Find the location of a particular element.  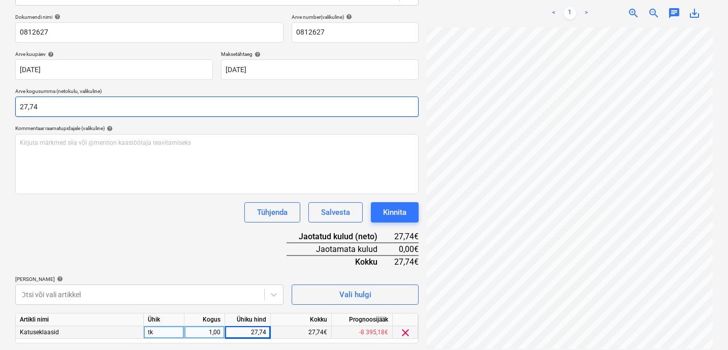

button: Salvesta is located at coordinates (335, 212).